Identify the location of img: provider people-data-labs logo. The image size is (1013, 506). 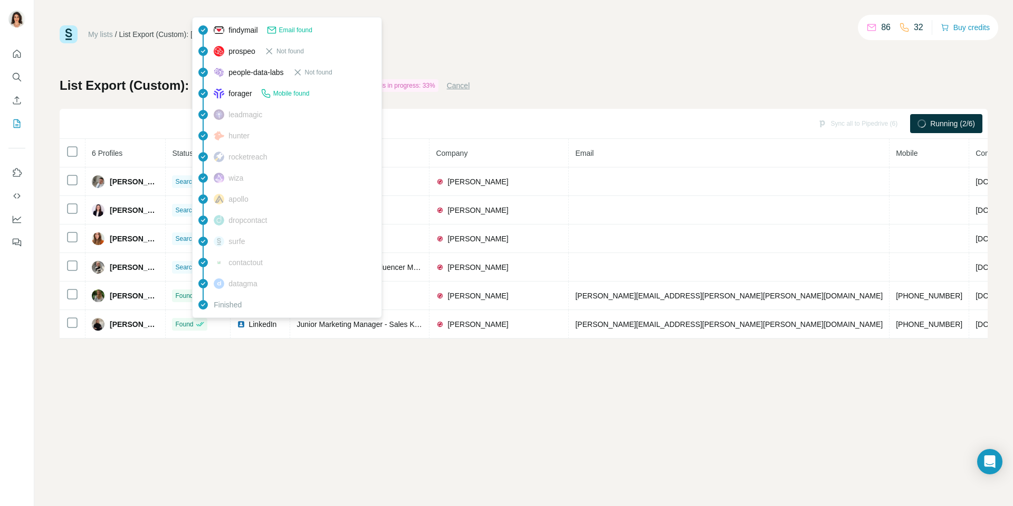
(219, 72).